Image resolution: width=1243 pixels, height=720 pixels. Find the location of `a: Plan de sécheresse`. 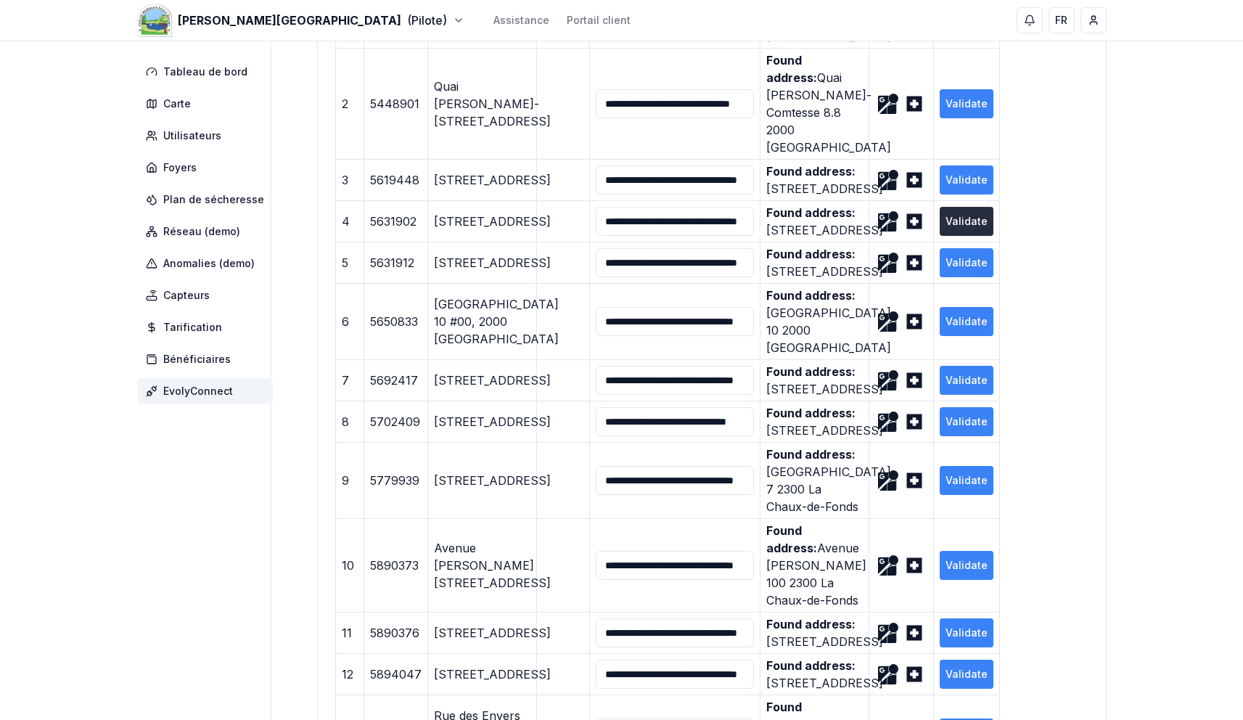

a: Plan de sécheresse is located at coordinates (207, 199).